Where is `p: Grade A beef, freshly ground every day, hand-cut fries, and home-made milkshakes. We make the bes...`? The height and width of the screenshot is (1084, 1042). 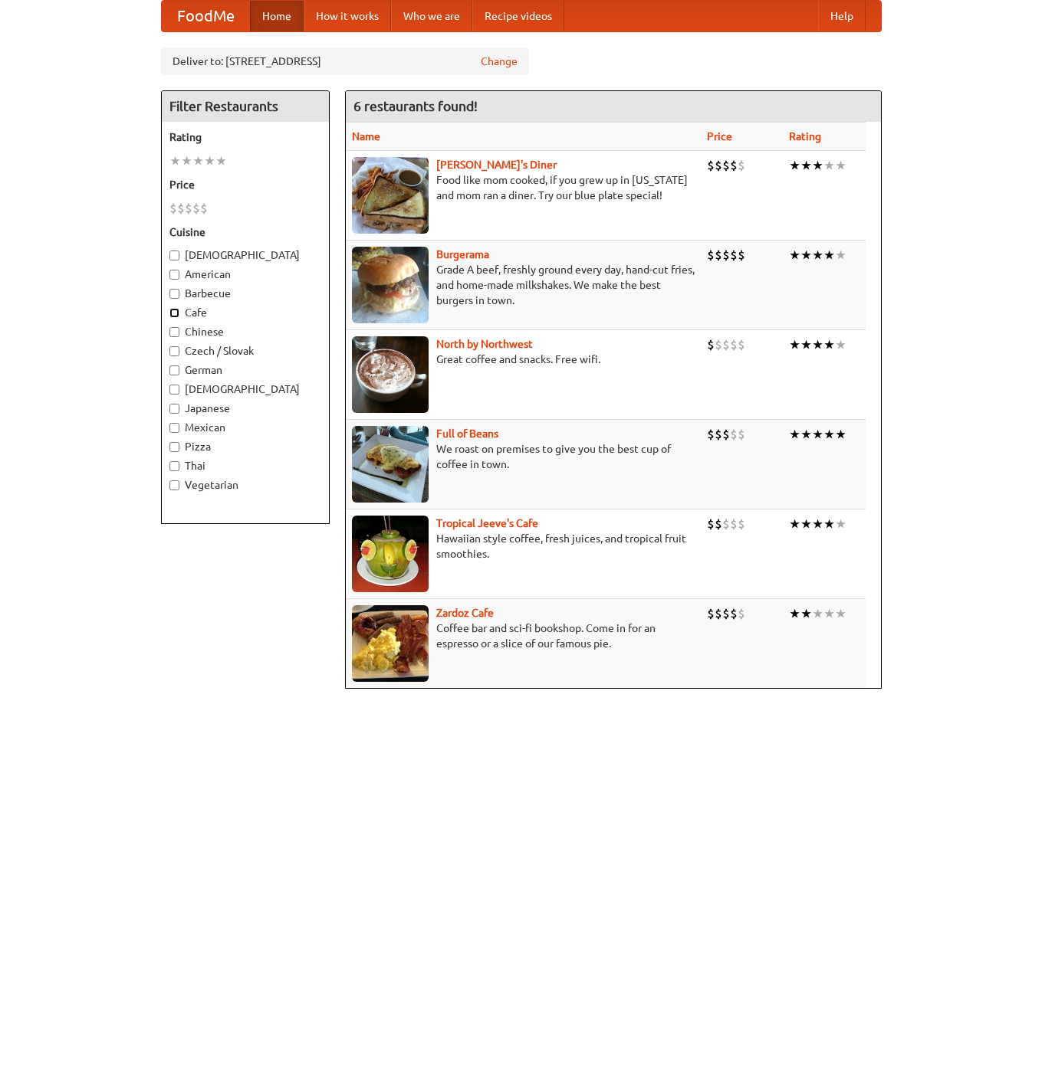
p: Grade A beef, freshly ground every day, hand-cut fries, and home-made milkshakes. We make the bes... is located at coordinates (523, 285).